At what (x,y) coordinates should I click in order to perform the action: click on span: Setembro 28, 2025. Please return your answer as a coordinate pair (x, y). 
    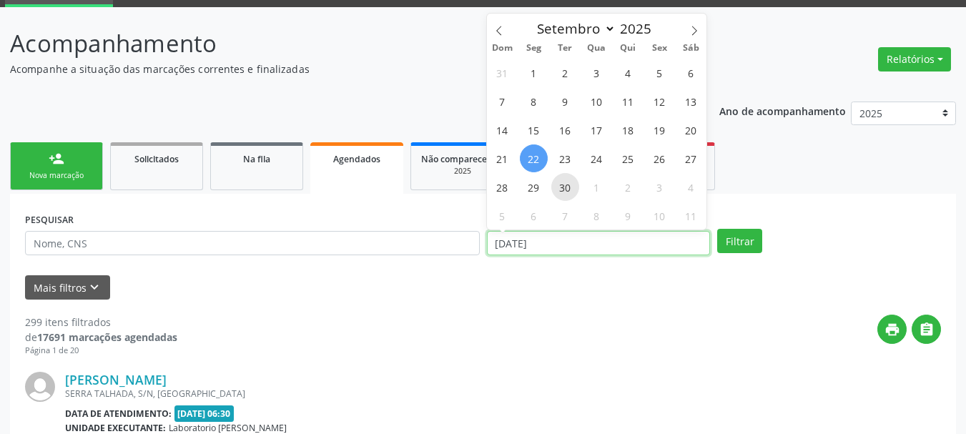
    Looking at the image, I should click on (502, 187).